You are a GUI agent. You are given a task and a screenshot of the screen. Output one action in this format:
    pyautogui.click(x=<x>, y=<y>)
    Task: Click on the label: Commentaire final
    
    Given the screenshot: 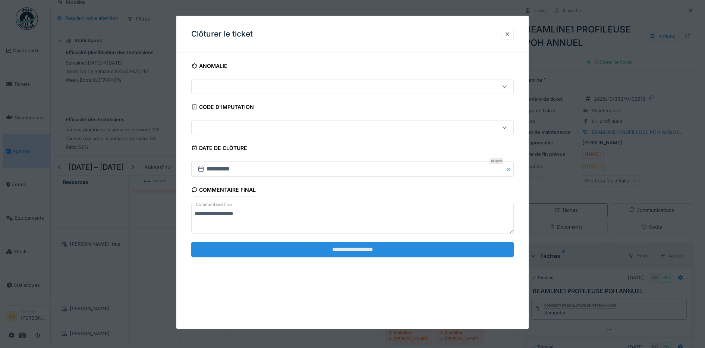 What is the action you would take?
    pyautogui.click(x=214, y=204)
    